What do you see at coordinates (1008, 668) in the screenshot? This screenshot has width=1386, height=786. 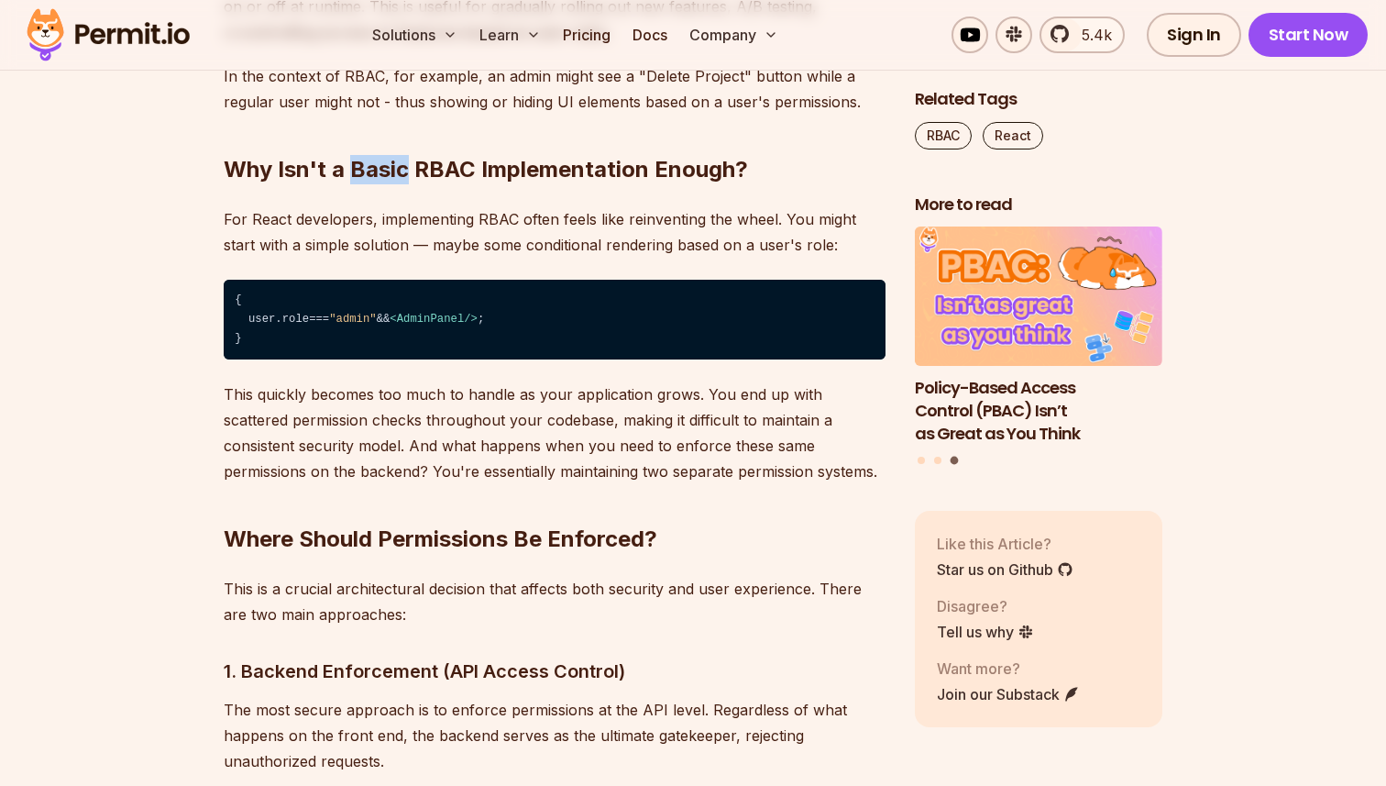 I see `p: Want more?` at bounding box center [1008, 668].